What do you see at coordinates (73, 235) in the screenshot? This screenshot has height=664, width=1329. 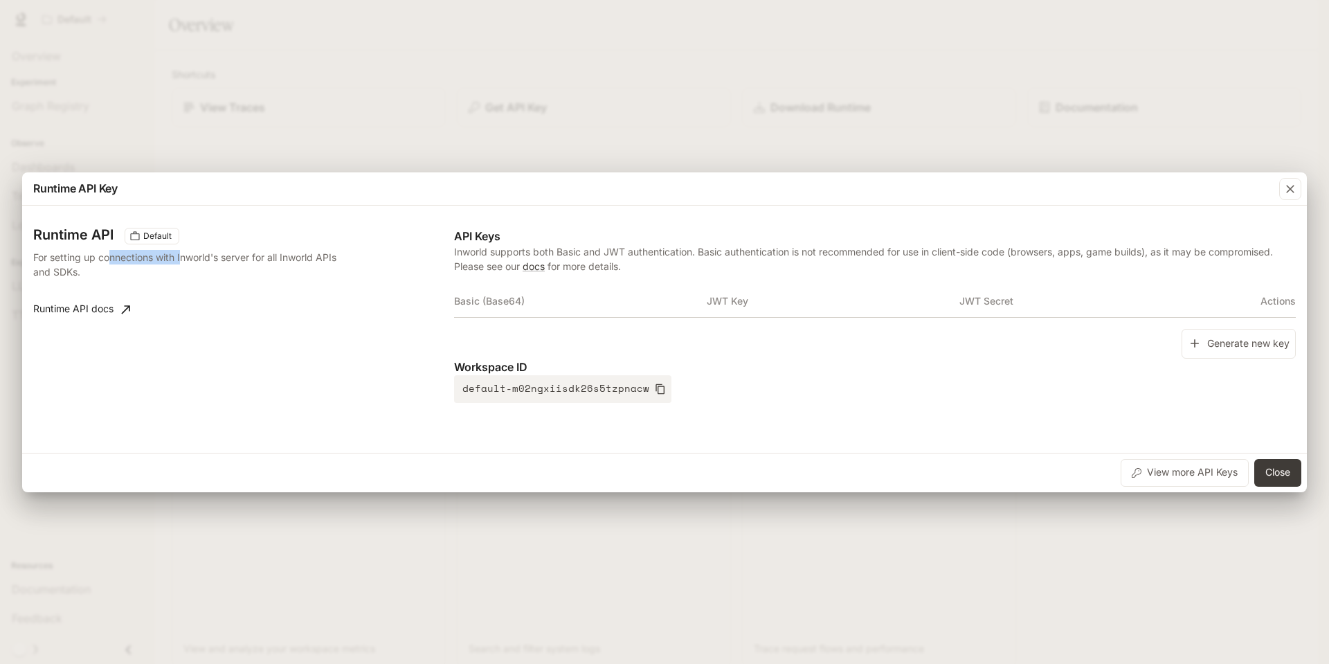 I see `h3: Runtime API` at bounding box center [73, 235].